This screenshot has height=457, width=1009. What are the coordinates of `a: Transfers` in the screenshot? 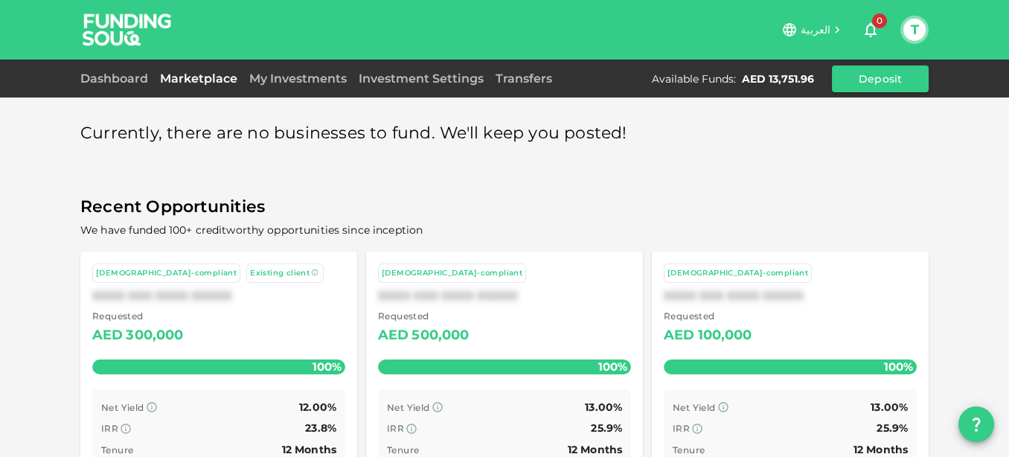 It's located at (524, 78).